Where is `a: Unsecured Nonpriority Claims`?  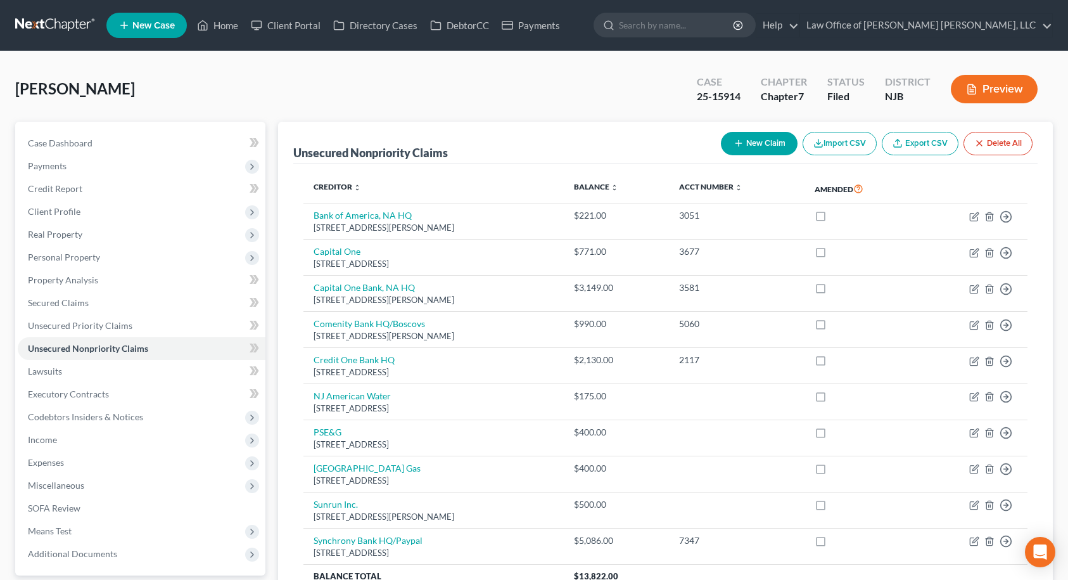
a: Unsecured Nonpriority Claims is located at coordinates (141, 348).